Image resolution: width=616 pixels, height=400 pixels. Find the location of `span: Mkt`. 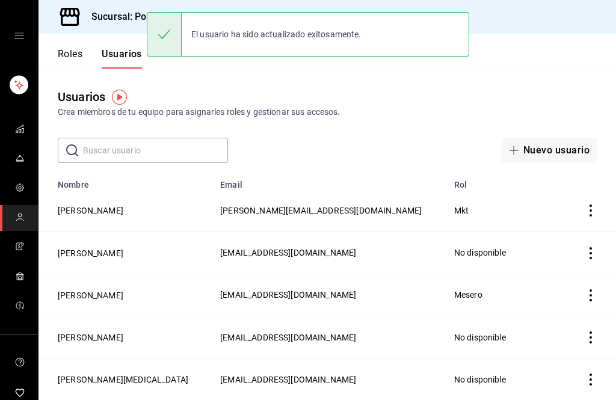

span: Mkt is located at coordinates (462, 211).